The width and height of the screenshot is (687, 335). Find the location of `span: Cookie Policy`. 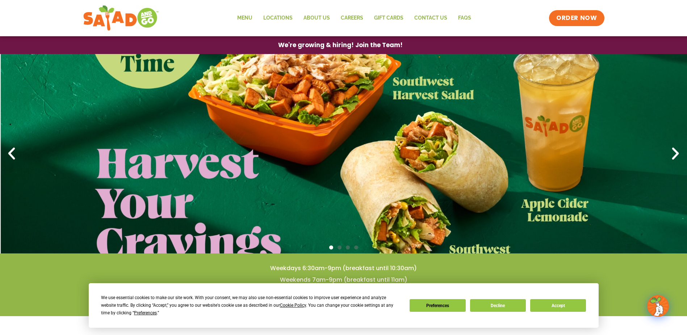

span: Cookie Policy is located at coordinates (293, 305).